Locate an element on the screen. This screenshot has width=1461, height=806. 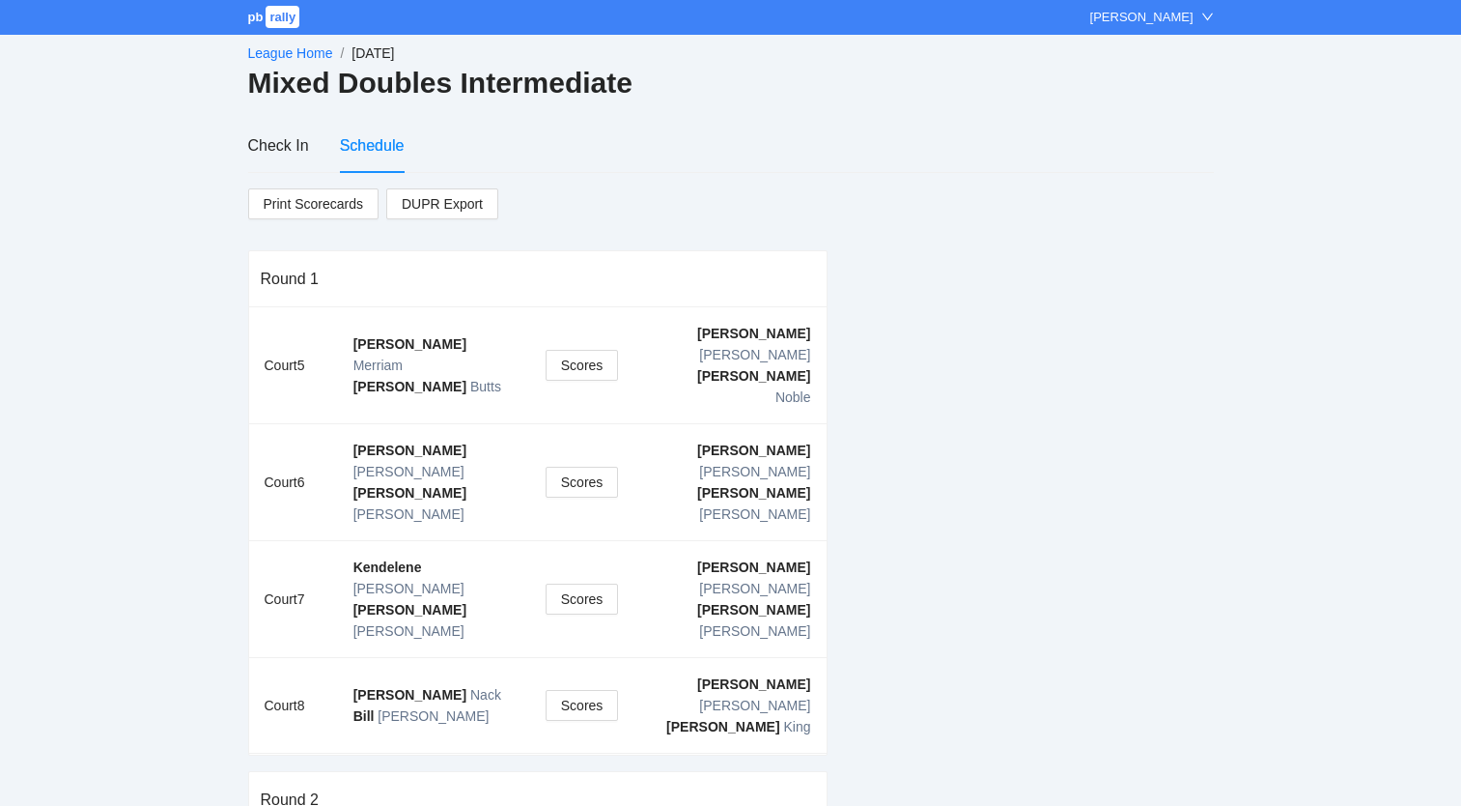
td: Court 8 is located at coordinates (294, 705).